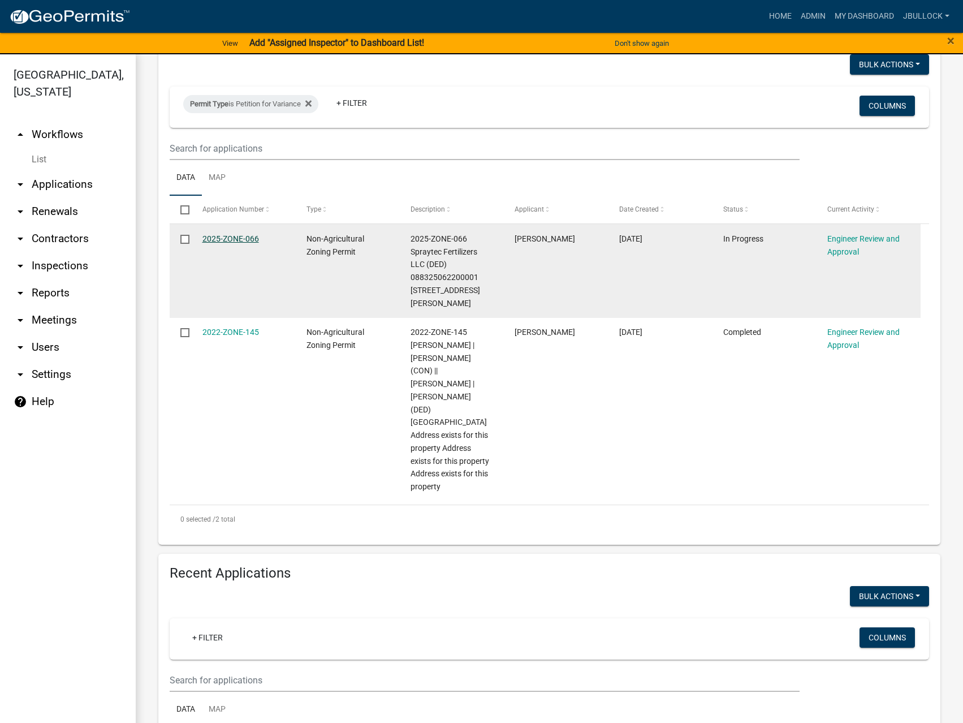 Image resolution: width=963 pixels, height=723 pixels. Describe the element at coordinates (742, 332) in the screenshot. I see `span: Completed` at that location.